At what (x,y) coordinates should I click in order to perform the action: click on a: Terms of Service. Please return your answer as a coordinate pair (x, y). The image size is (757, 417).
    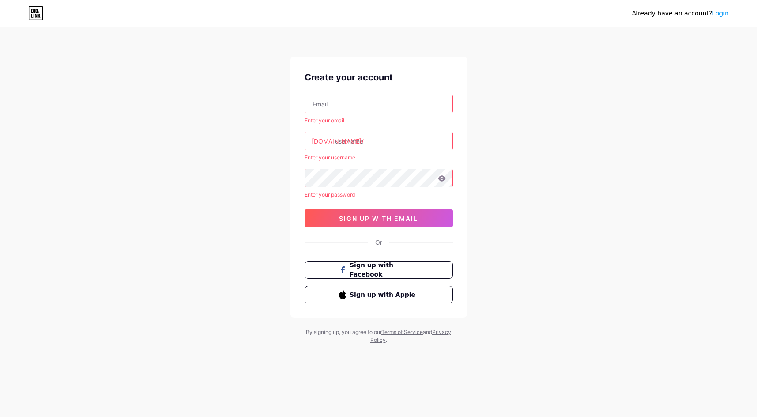
    Looking at the image, I should click on (402, 332).